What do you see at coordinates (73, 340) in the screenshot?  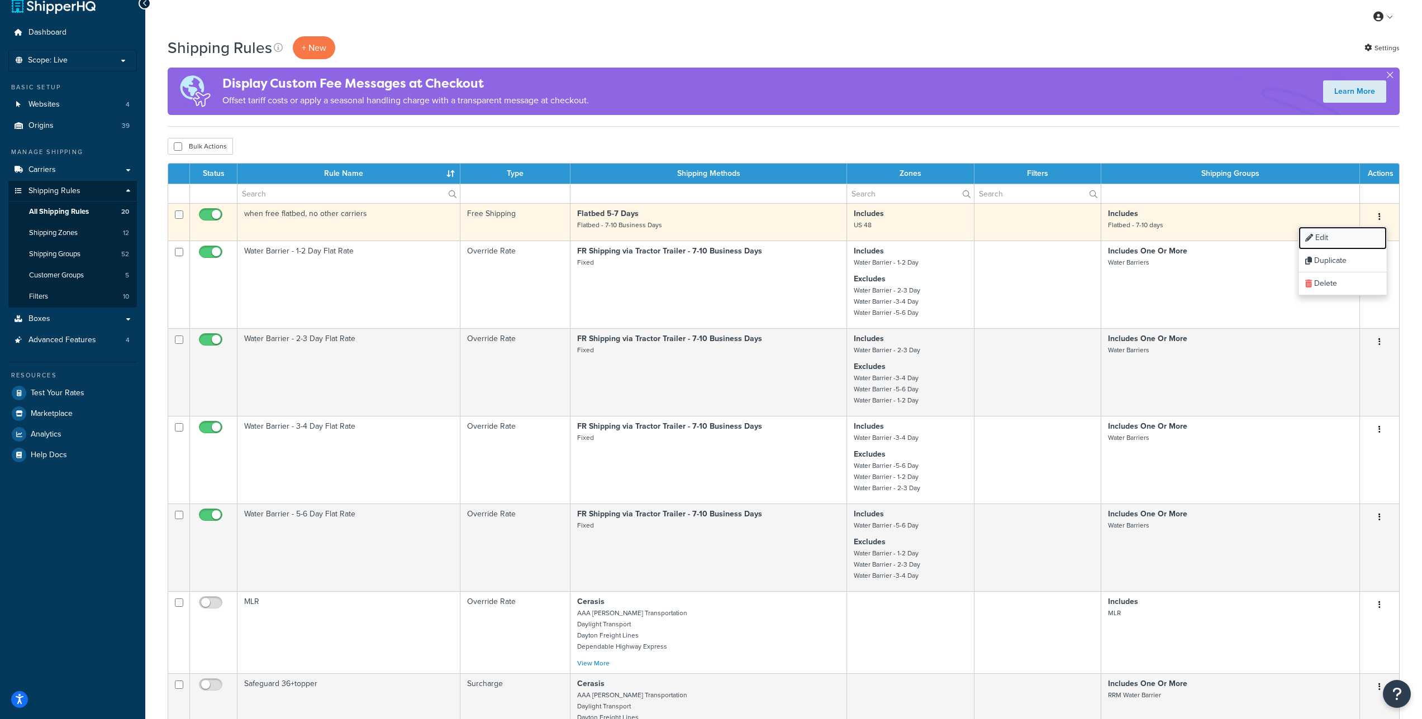 I see `li: Advanced Features` at bounding box center [73, 340].